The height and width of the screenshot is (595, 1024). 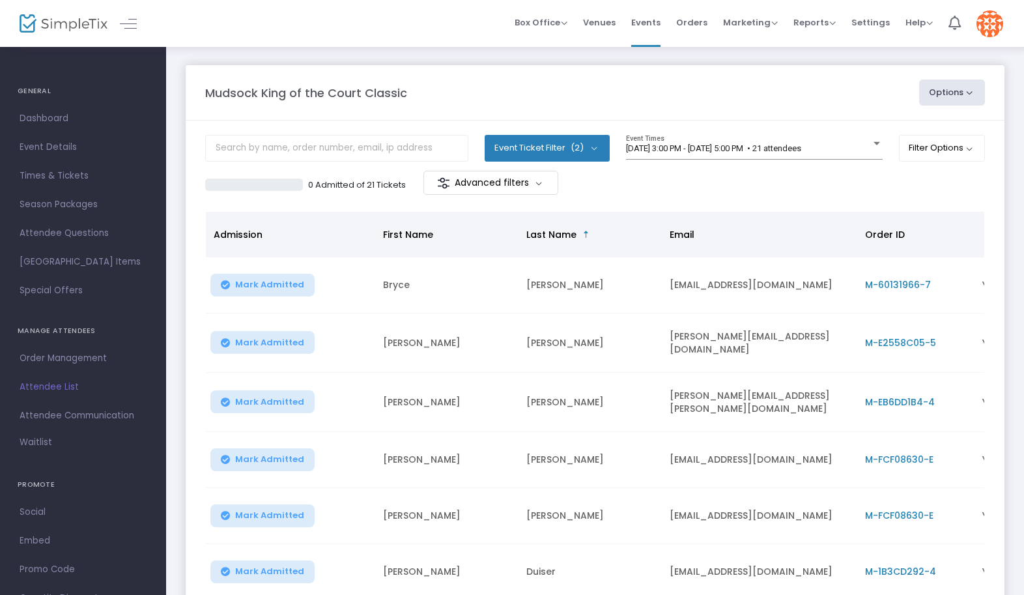 I want to click on span: Promo Code, so click(x=83, y=570).